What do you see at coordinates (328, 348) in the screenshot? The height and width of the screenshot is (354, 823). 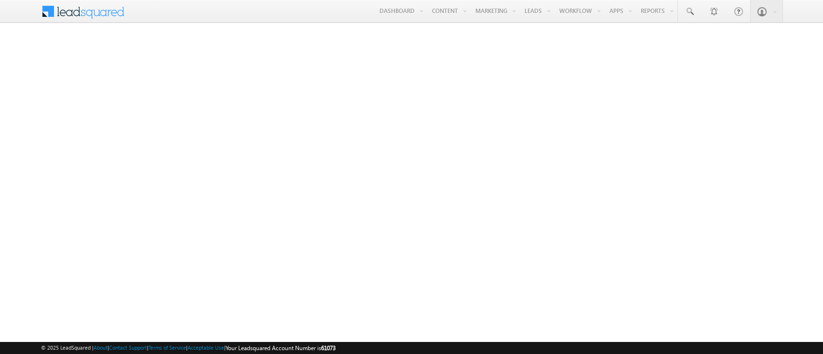 I see `span: 61073` at bounding box center [328, 348].